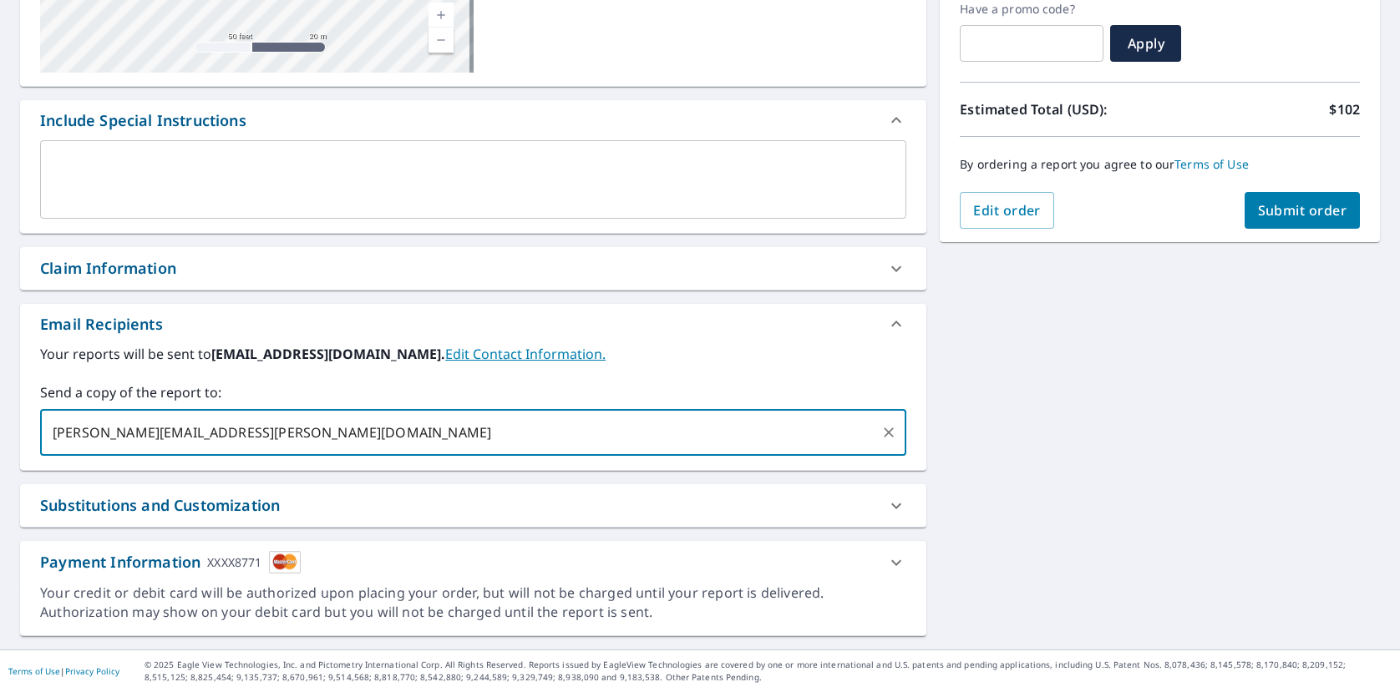  I want to click on button: Edit order, so click(1006, 210).